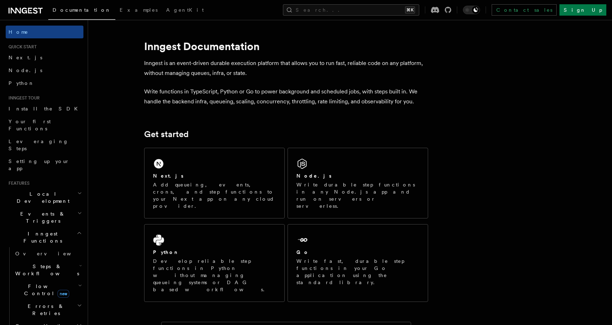 Image resolution: width=612 pixels, height=325 pixels. What do you see at coordinates (52, 253) in the screenshot?
I see `span: Overview` at bounding box center [52, 253].